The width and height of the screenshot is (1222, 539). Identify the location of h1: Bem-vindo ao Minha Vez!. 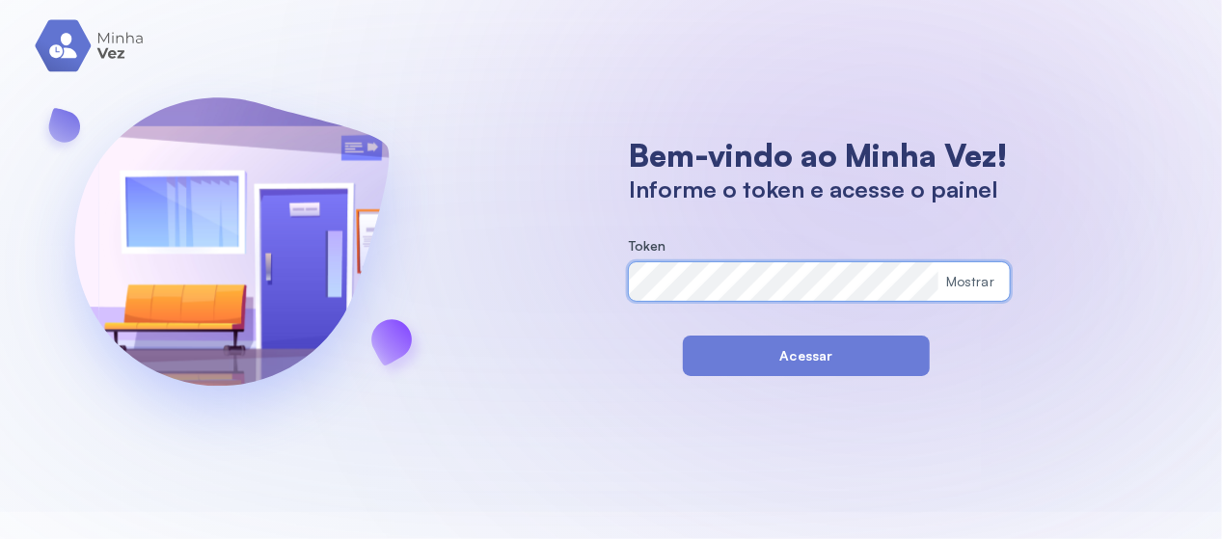
(819, 155).